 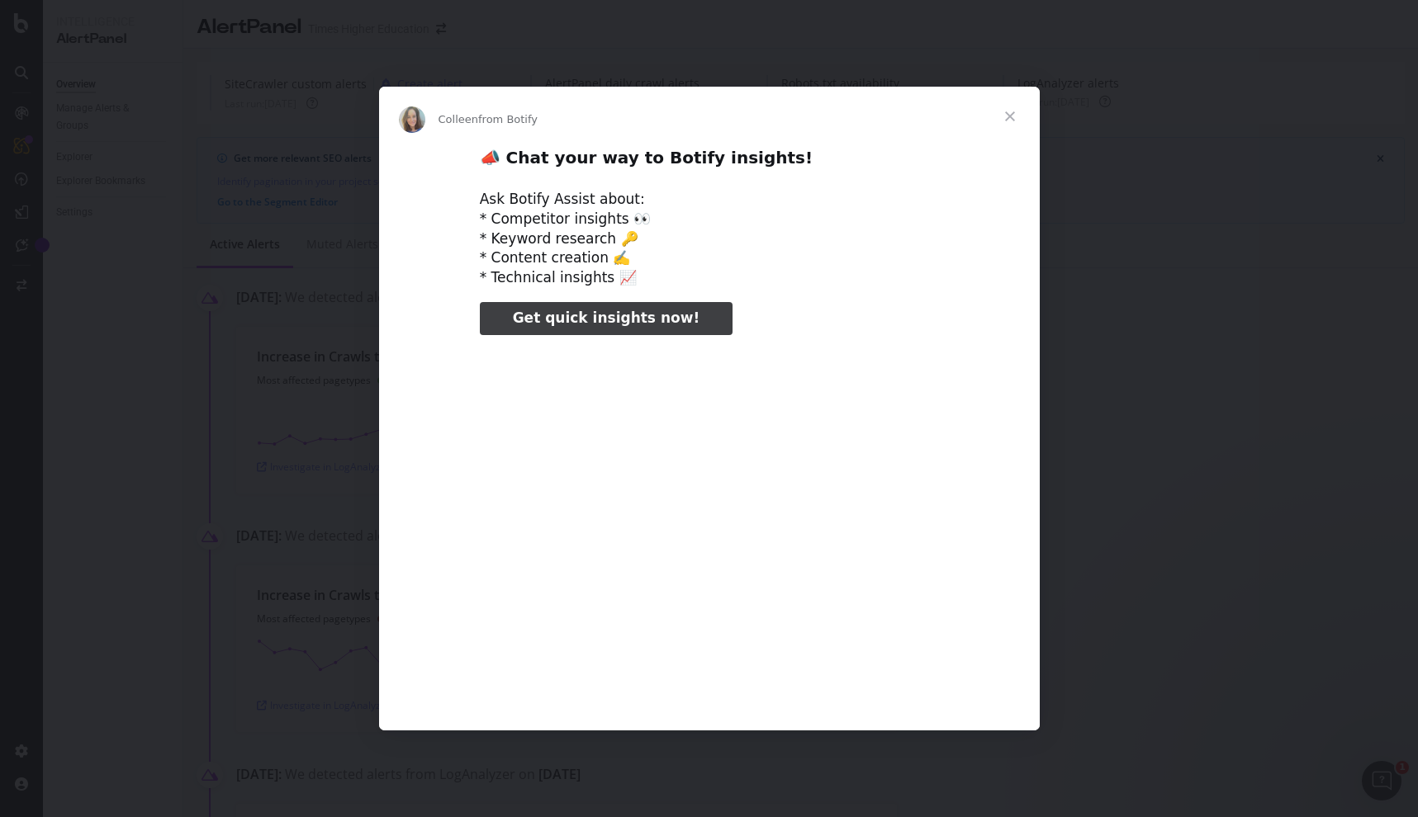 What do you see at coordinates (709, 521) in the screenshot?
I see `video: Play video` at bounding box center [709, 521].